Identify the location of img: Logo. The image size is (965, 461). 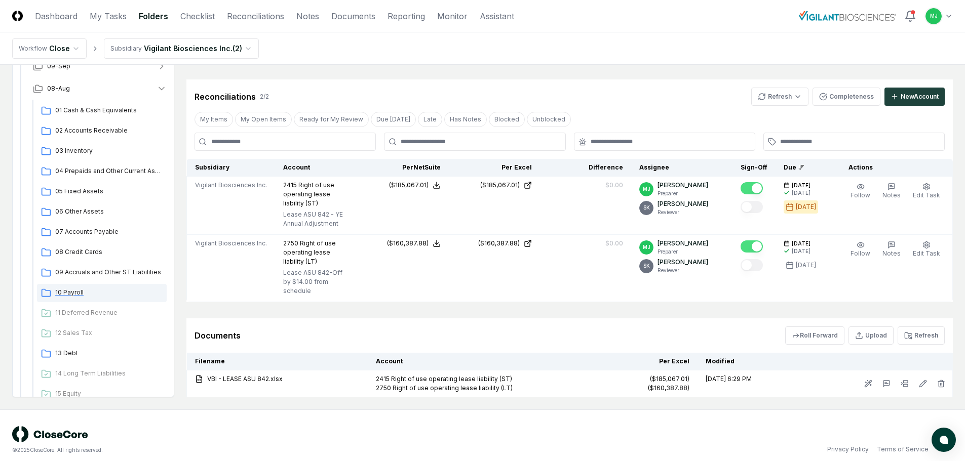
(17, 16).